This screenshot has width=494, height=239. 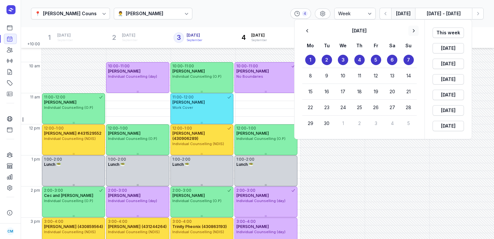 I want to click on button: 18, so click(x=360, y=92).